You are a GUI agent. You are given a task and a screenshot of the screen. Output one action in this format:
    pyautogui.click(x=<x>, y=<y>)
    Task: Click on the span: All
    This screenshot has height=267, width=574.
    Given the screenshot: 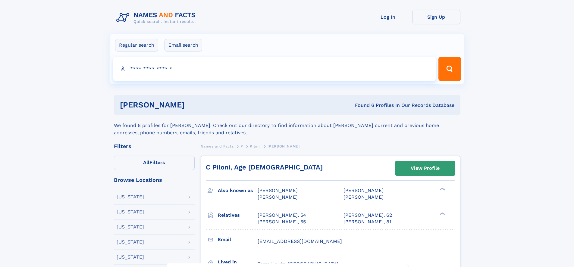 What is the action you would take?
    pyautogui.click(x=146, y=162)
    